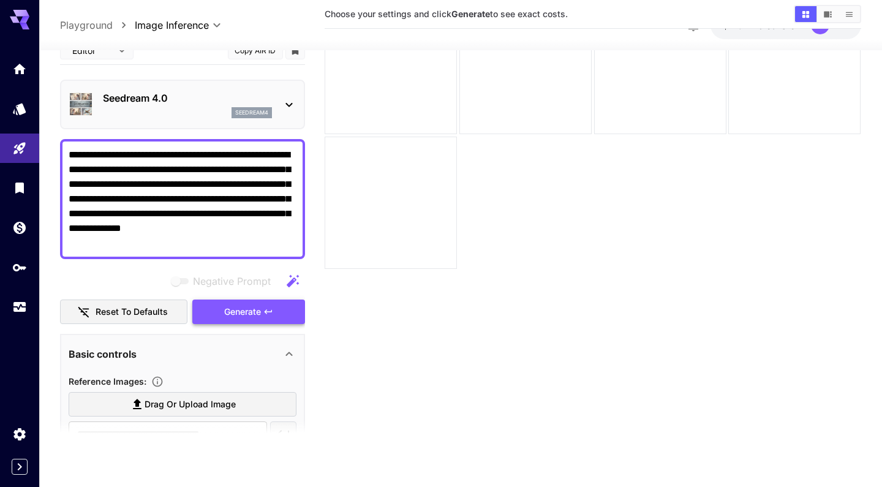 The height and width of the screenshot is (487, 882). Describe the element at coordinates (20, 467) in the screenshot. I see `div: Expand sidebar` at that location.